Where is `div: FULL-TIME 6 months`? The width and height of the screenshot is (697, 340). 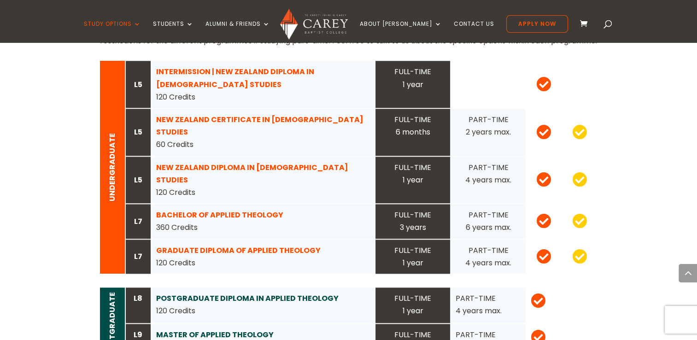
div: FULL-TIME 6 months is located at coordinates (413, 126).